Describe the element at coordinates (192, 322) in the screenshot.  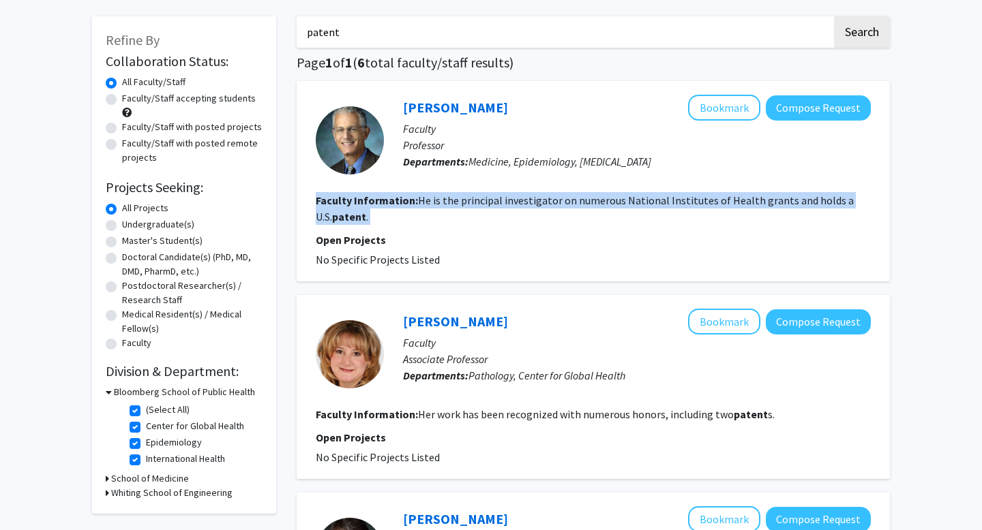
I see `label: Medical Resident(s) / Medical Fellow(s)` at that location.